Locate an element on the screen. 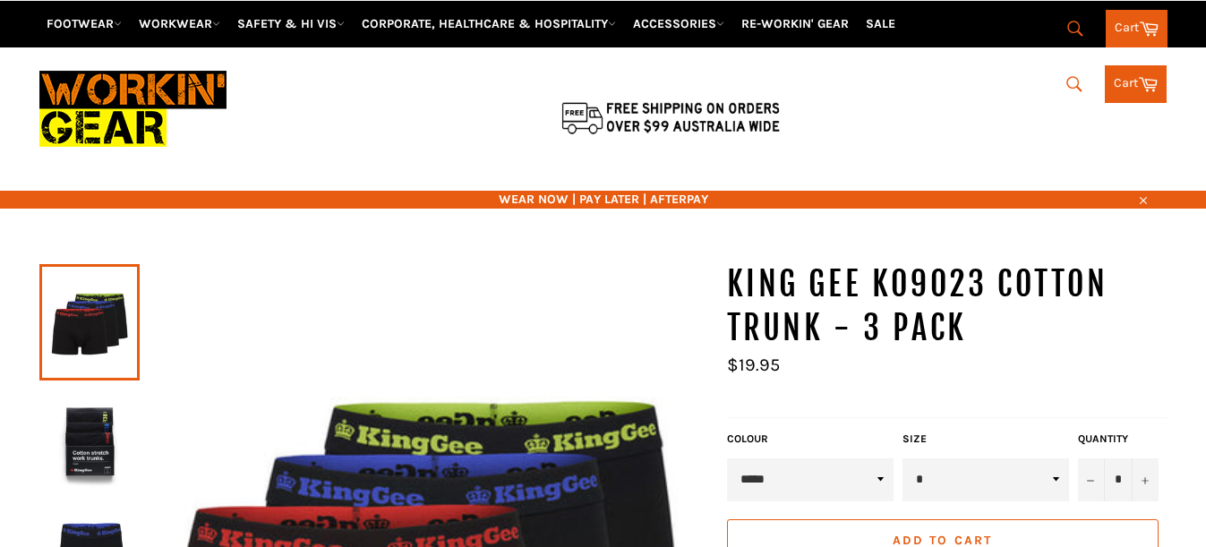  label: Size is located at coordinates (986, 439).